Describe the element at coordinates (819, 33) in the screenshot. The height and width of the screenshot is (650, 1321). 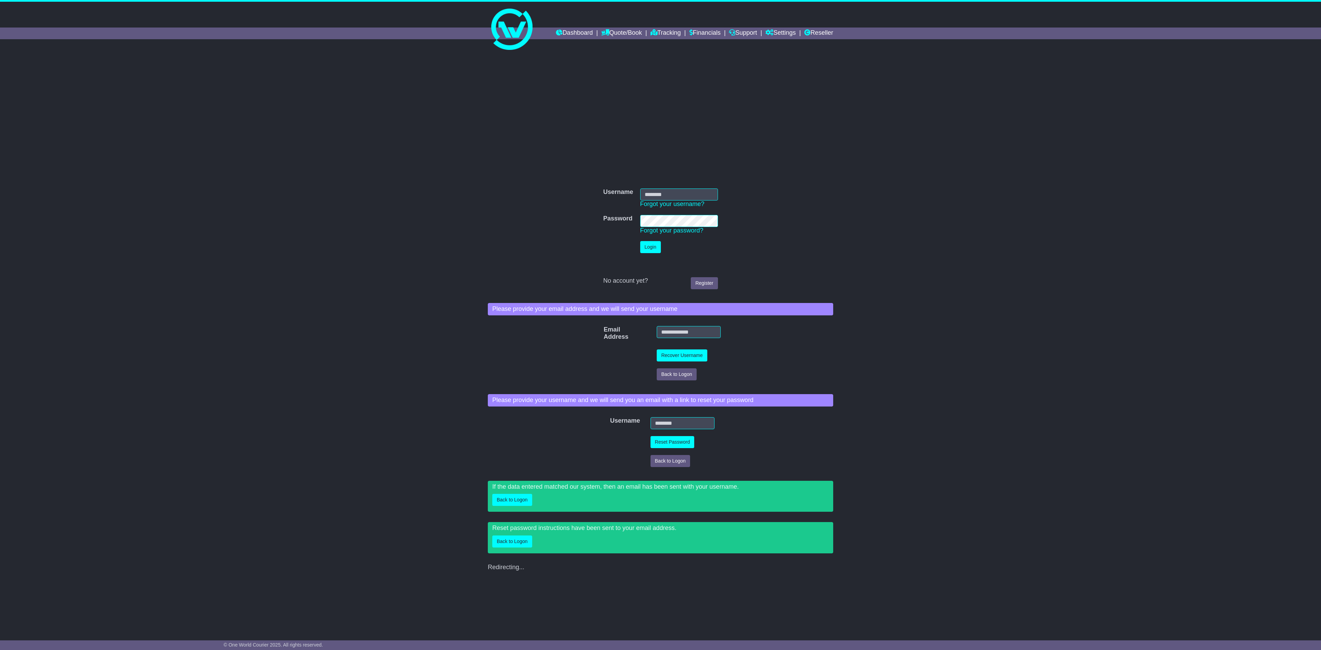
I see `a: Reseller` at that location.